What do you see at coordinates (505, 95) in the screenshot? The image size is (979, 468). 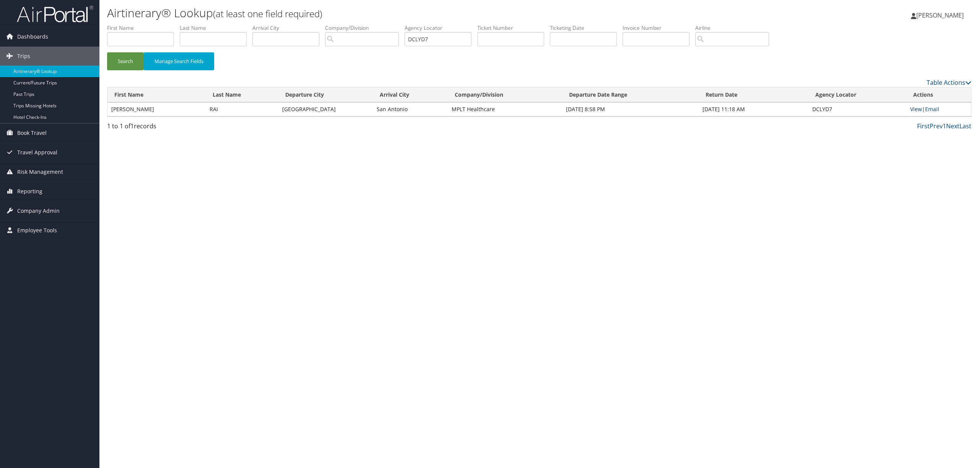 I see `th: Company/Division` at bounding box center [505, 95].